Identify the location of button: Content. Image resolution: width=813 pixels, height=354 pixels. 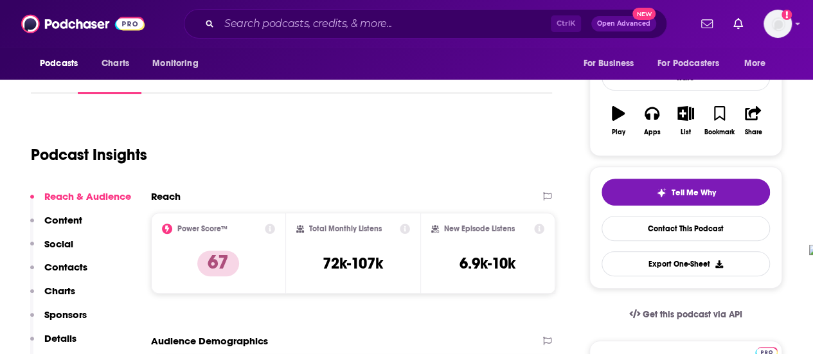
(56, 226).